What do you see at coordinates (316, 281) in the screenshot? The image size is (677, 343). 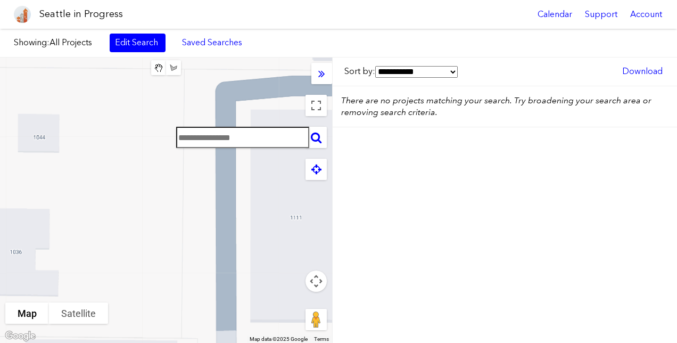 I see `button: Map camera controls` at bounding box center [316, 281].